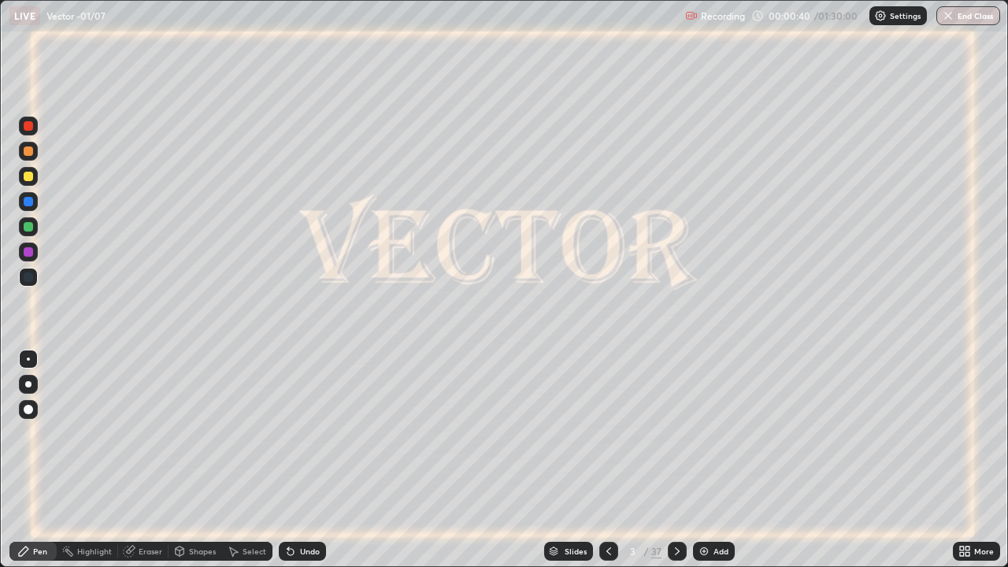  What do you see at coordinates (254, 551) in the screenshot?
I see `div: Select` at bounding box center [254, 551].